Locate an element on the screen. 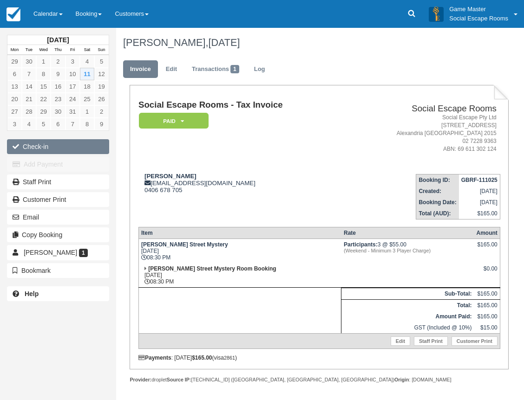  td: $15.00 is located at coordinates (487, 328).